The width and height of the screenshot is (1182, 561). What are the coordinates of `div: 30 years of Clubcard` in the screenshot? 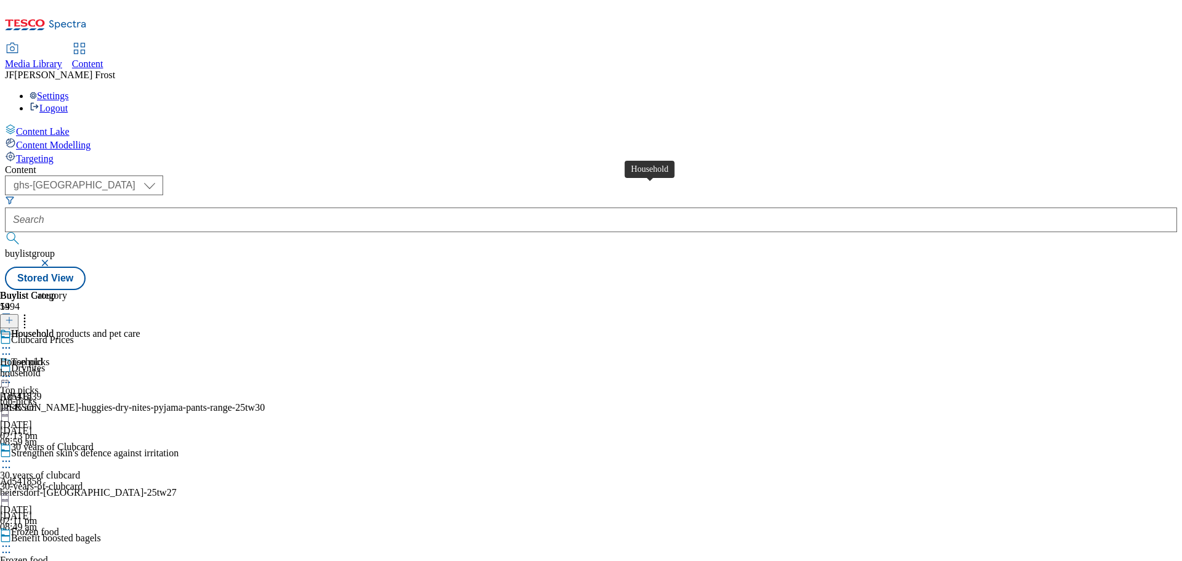 It's located at (52, 447).